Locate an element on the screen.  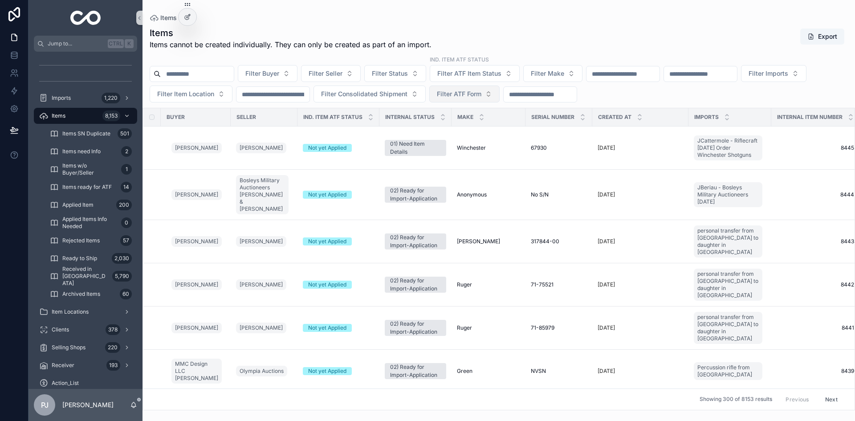
a: Items8,153 is located at coordinates (85, 116).